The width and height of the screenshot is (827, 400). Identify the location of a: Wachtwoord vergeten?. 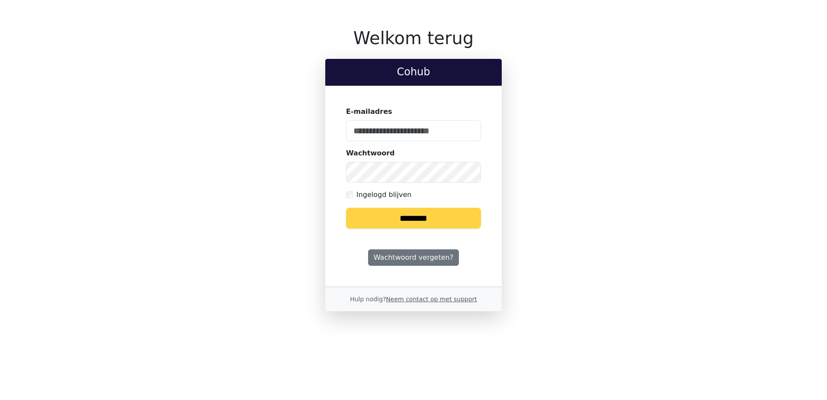
(414, 257).